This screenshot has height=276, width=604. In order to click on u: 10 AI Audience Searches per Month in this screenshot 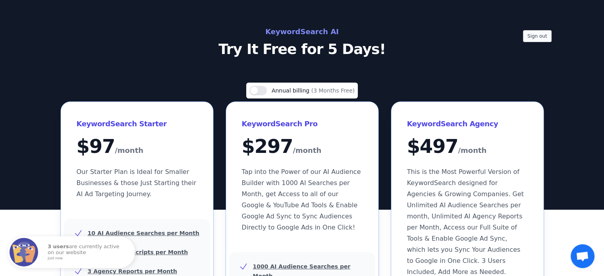, I will do `click(143, 233)`.